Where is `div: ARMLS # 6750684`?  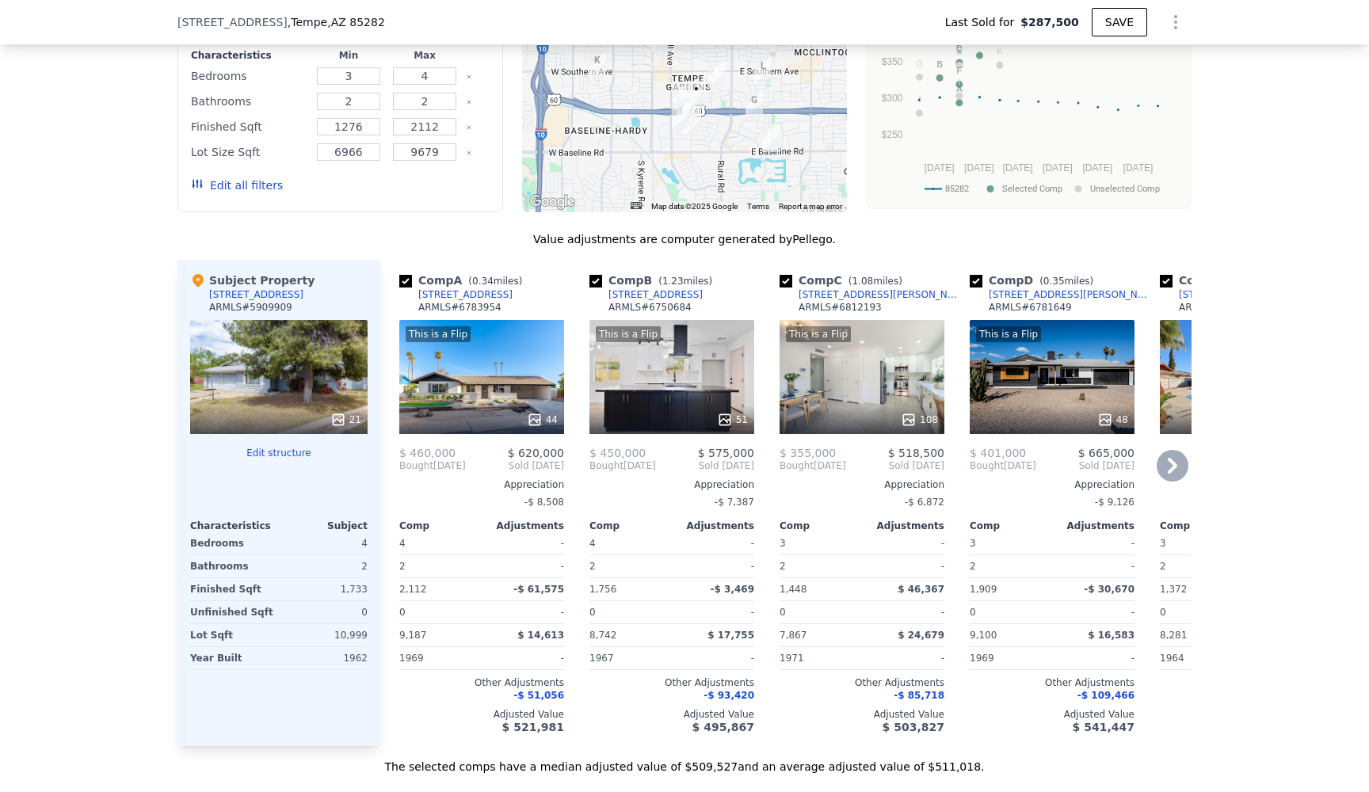
div: ARMLS # 6750684 is located at coordinates (649, 307).